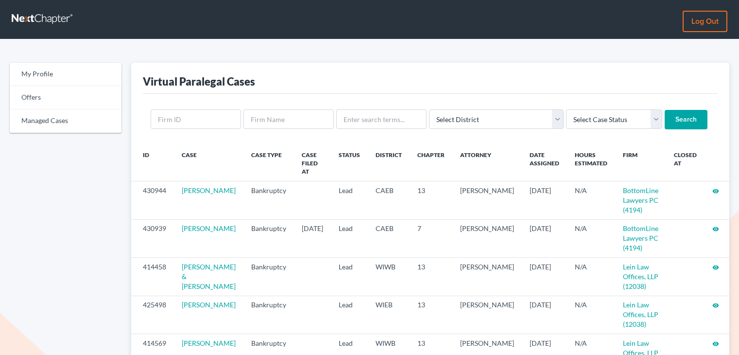  What do you see at coordinates (66, 98) in the screenshot?
I see `a: Offers` at bounding box center [66, 98].